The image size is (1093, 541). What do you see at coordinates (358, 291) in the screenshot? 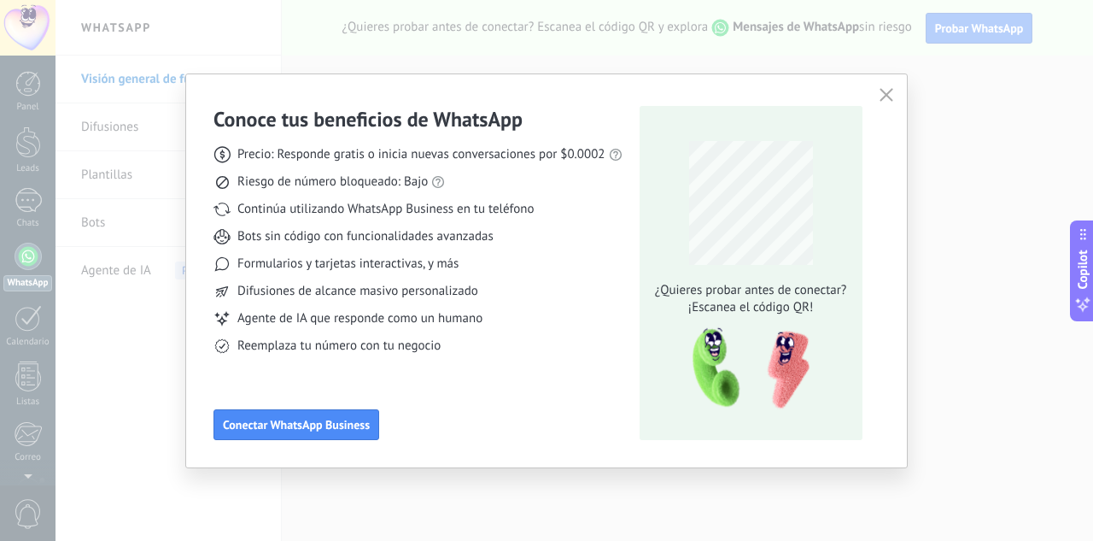
I see `span: Difusiones de alcance masivo personalizado` at bounding box center [358, 291].